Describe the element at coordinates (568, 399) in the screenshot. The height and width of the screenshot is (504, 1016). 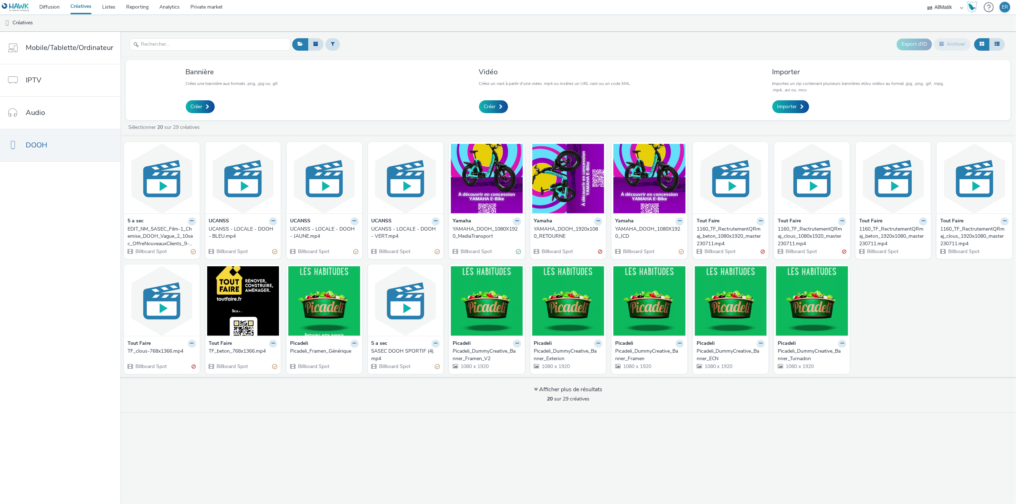
I see `span: sur 29 créatives` at that location.